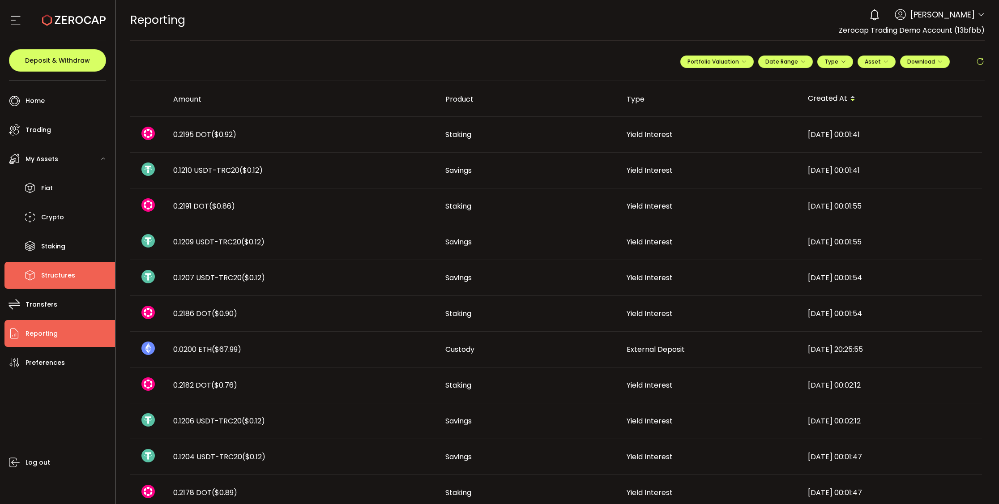  I want to click on span: 0.2195 DOT, so click(205, 134).